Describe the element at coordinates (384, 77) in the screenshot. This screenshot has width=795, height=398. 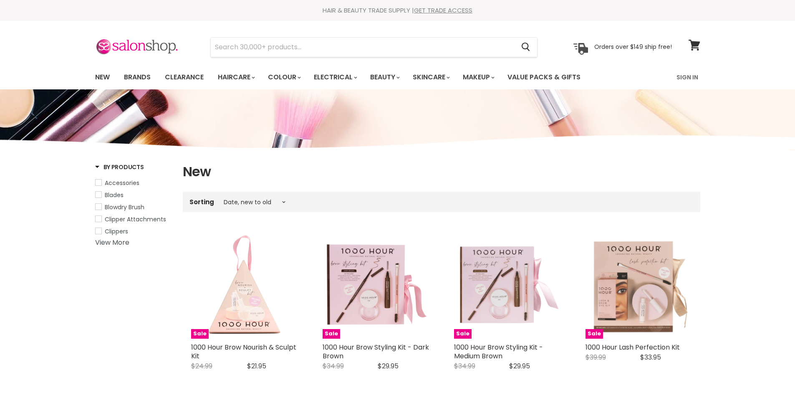
I see `a: Beauty` at that location.